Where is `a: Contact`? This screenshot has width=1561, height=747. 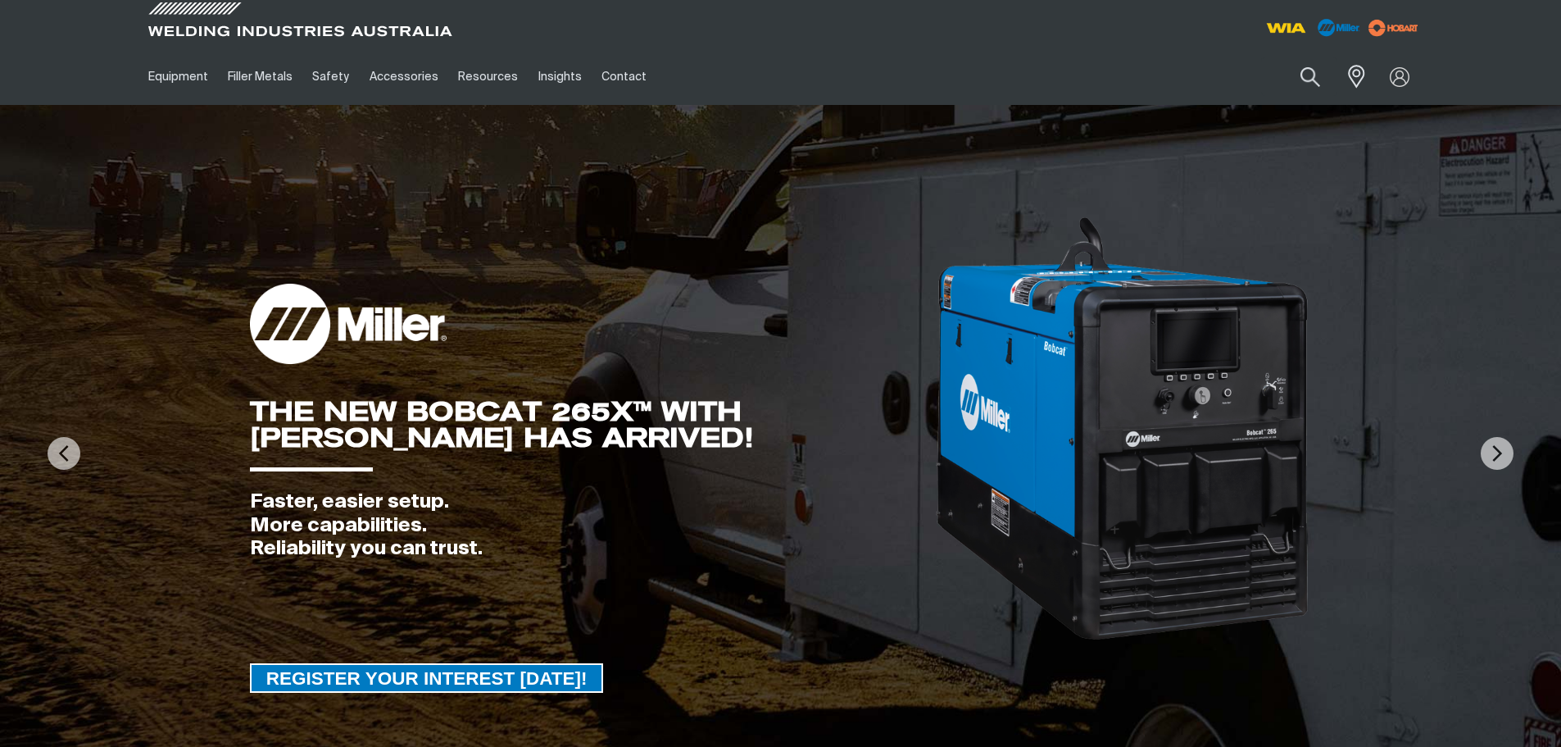
a: Contact is located at coordinates (624, 76).